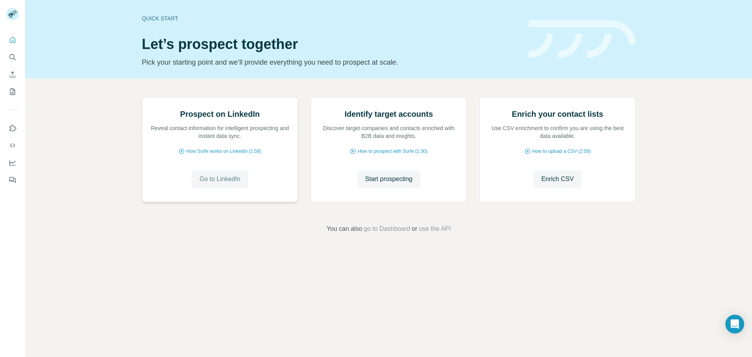  I want to click on button: My lists, so click(13, 92).